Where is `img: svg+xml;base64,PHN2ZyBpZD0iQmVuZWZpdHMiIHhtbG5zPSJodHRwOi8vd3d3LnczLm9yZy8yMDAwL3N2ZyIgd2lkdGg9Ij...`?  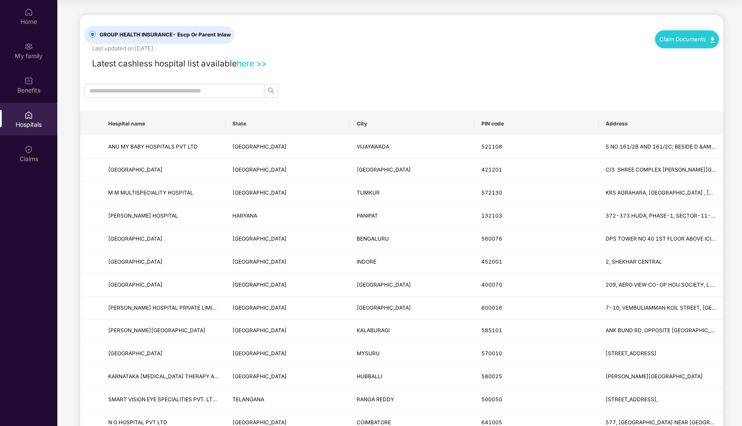
img: svg+xml;base64,PHN2ZyBpZD0iQmVuZWZpdHMiIHhtbG5zPSJodHRwOi8vd3d3LnczLm9yZy8yMDAwL3N2ZyIgd2lkdGg9Ij... is located at coordinates (29, 81).